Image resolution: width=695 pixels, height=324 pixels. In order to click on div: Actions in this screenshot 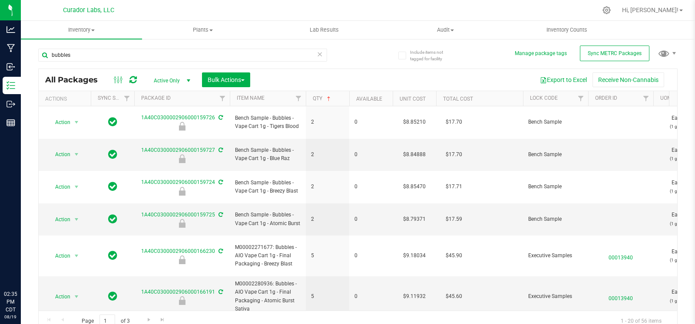, I will do `click(66, 99)`.